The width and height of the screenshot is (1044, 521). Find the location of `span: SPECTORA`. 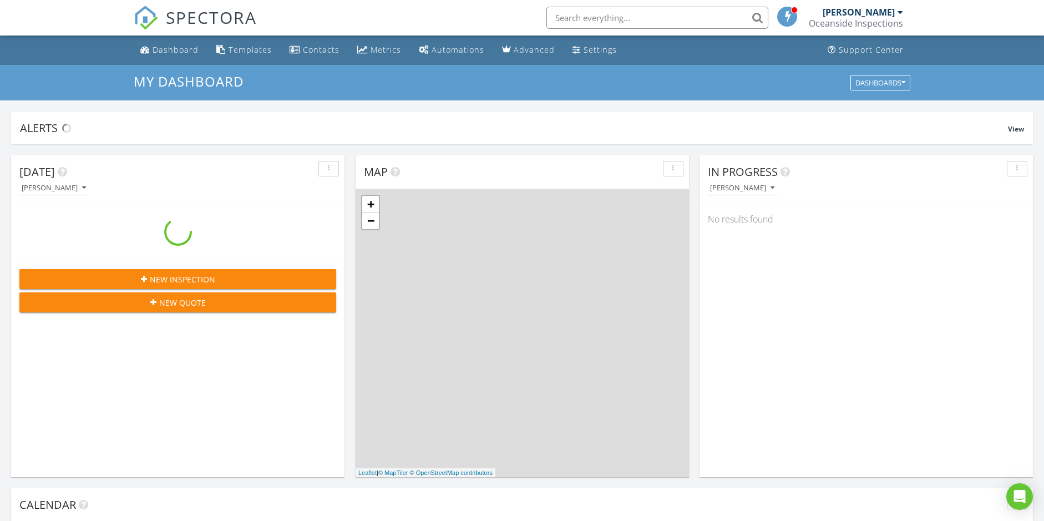

span: SPECTORA is located at coordinates (211, 17).